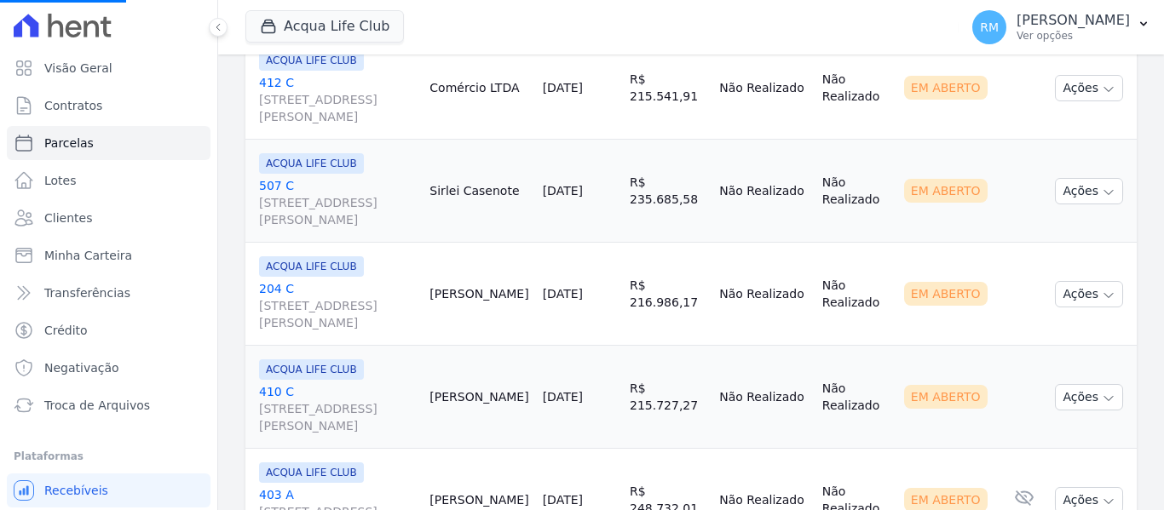  Describe the element at coordinates (479, 191) in the screenshot. I see `td: Sirlei Casenote` at that location.